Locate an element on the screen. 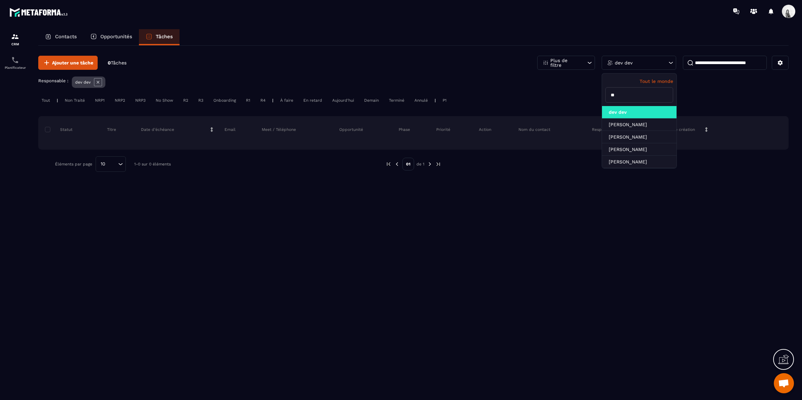 This screenshot has width=802, height=400. span: Ajouter une tâche is located at coordinates (73, 63).